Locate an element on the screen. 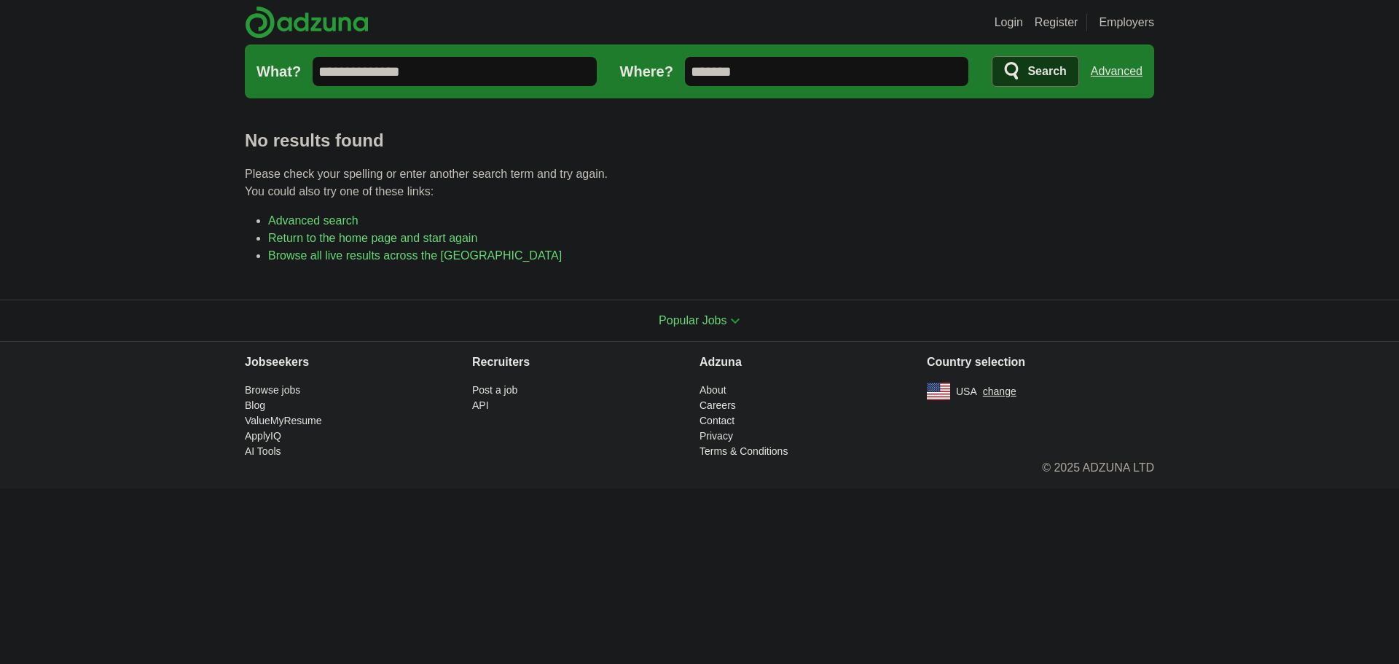 Image resolution: width=1399 pixels, height=664 pixels. a: Contact is located at coordinates (717, 420).